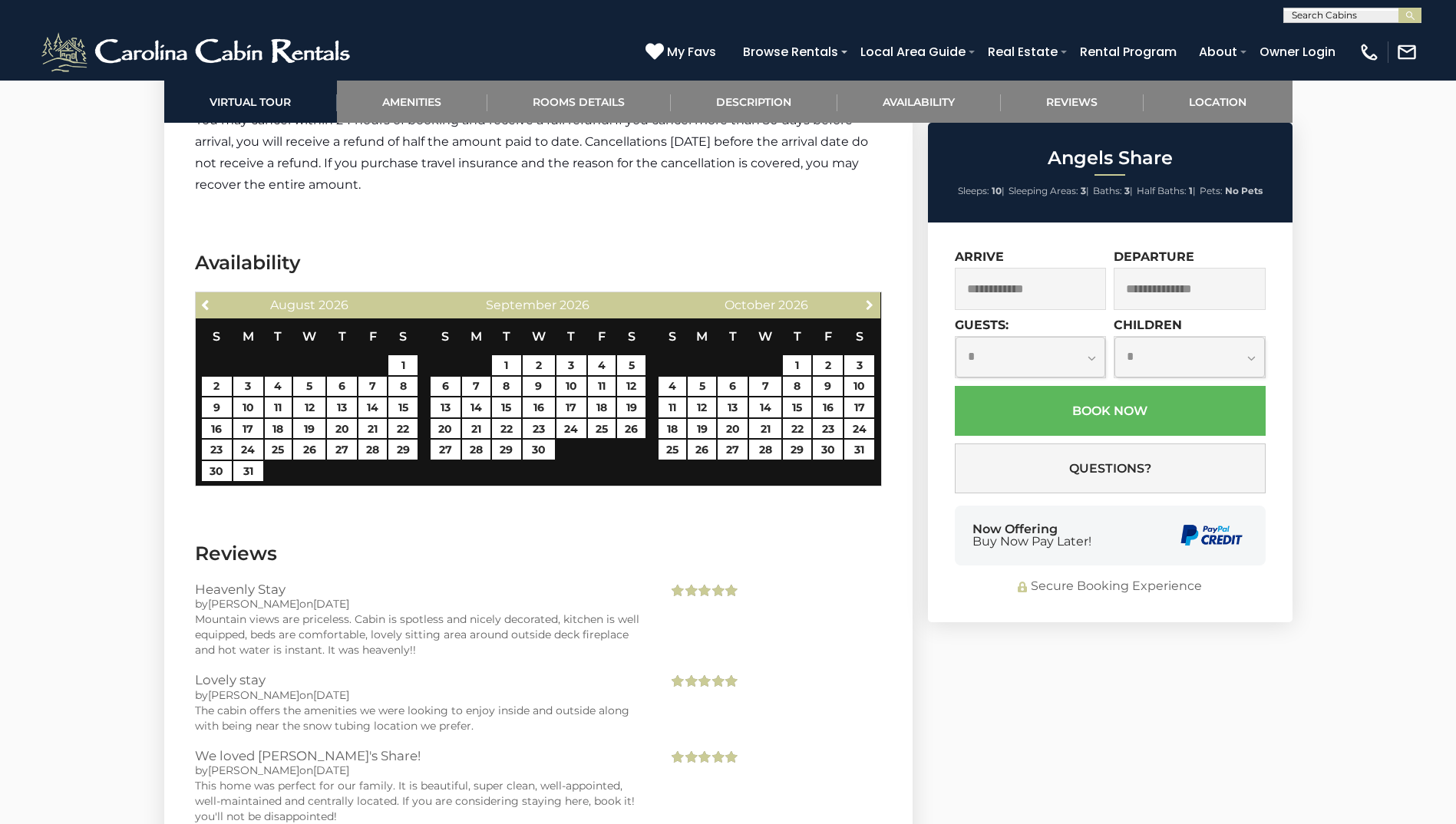  I want to click on strong: 3, so click(1083, 190).